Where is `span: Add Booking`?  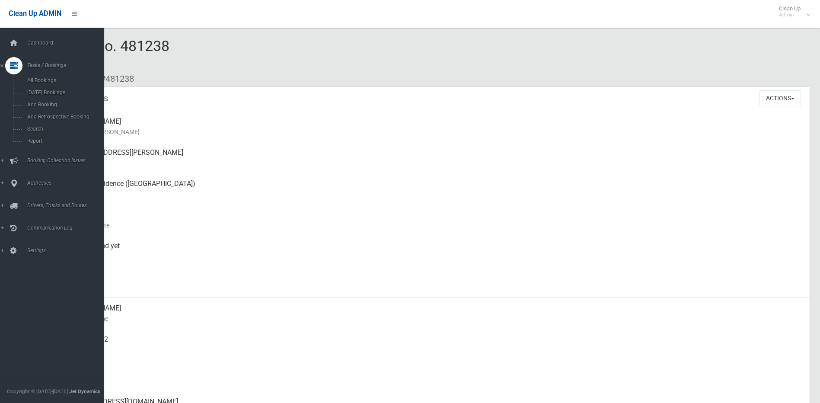 span: Add Booking is located at coordinates (64, 105).